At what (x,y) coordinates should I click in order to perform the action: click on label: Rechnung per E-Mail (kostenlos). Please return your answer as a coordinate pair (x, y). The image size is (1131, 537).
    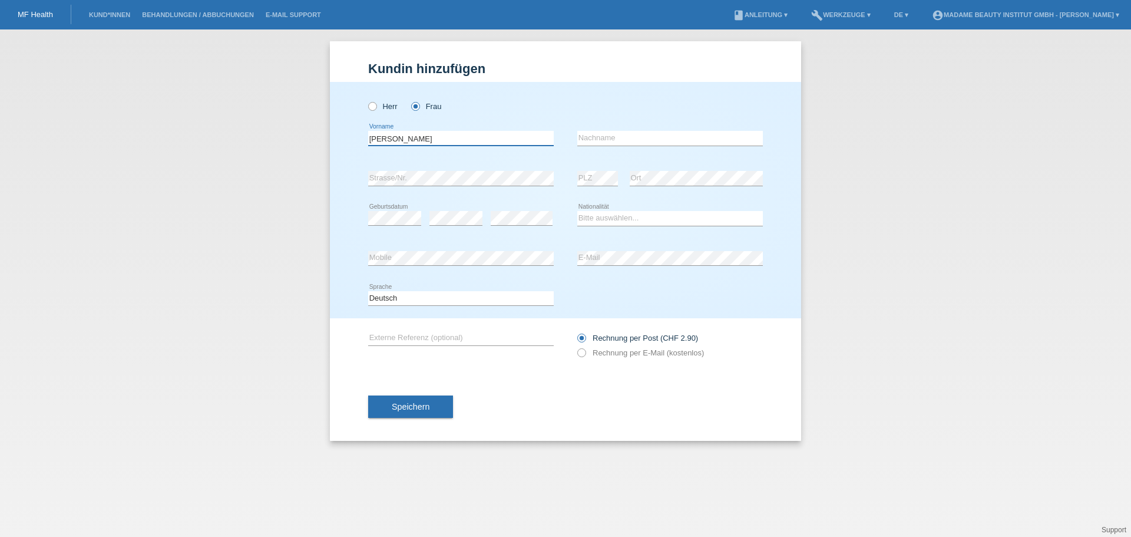
    Looking at the image, I should click on (640, 352).